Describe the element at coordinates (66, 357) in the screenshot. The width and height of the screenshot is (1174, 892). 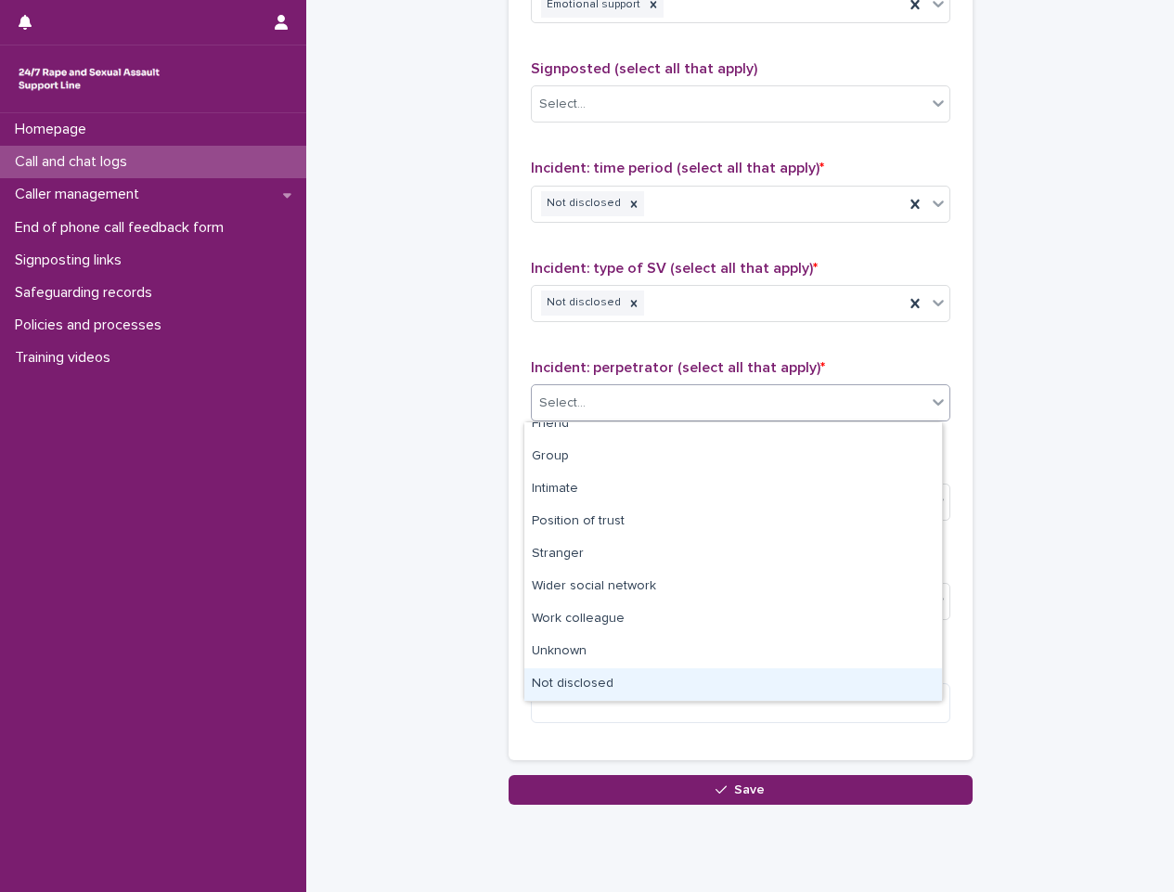
I see `p: Training videos` at that location.